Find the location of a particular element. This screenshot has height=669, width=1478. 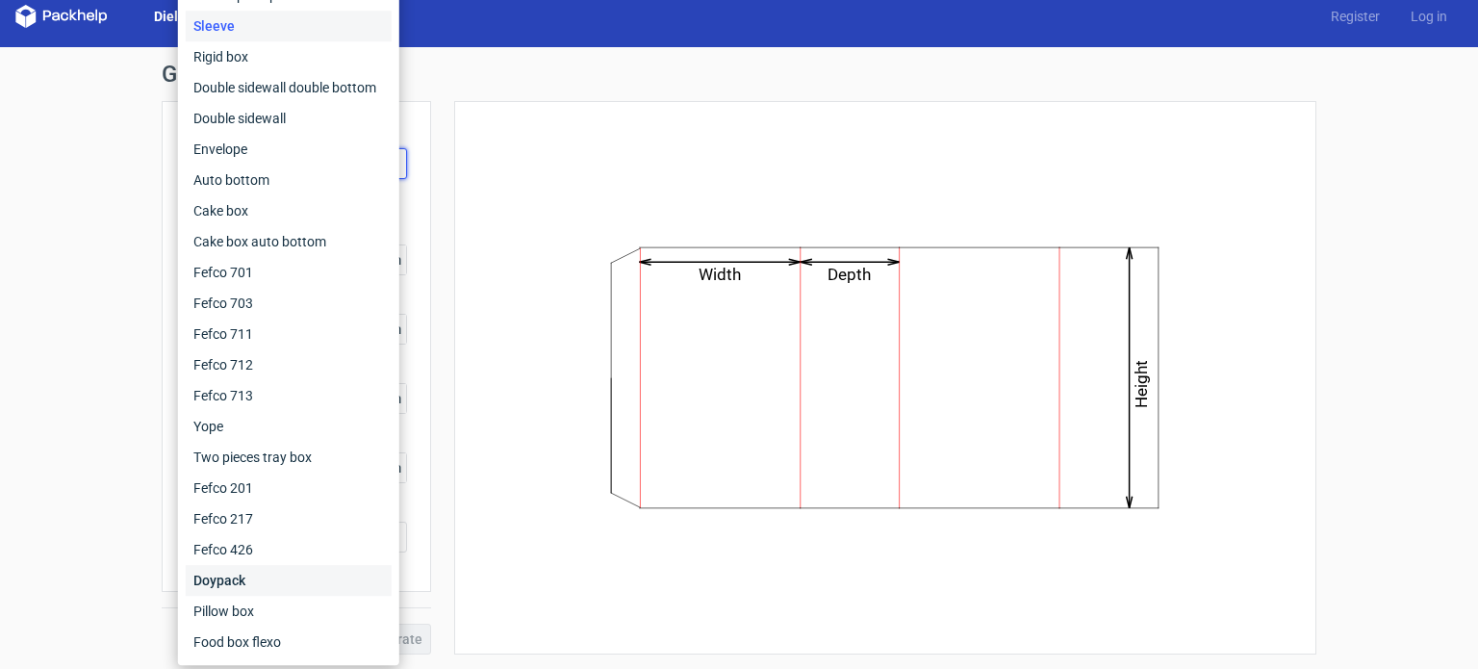

div: Fefco 711 is located at coordinates (289, 334).